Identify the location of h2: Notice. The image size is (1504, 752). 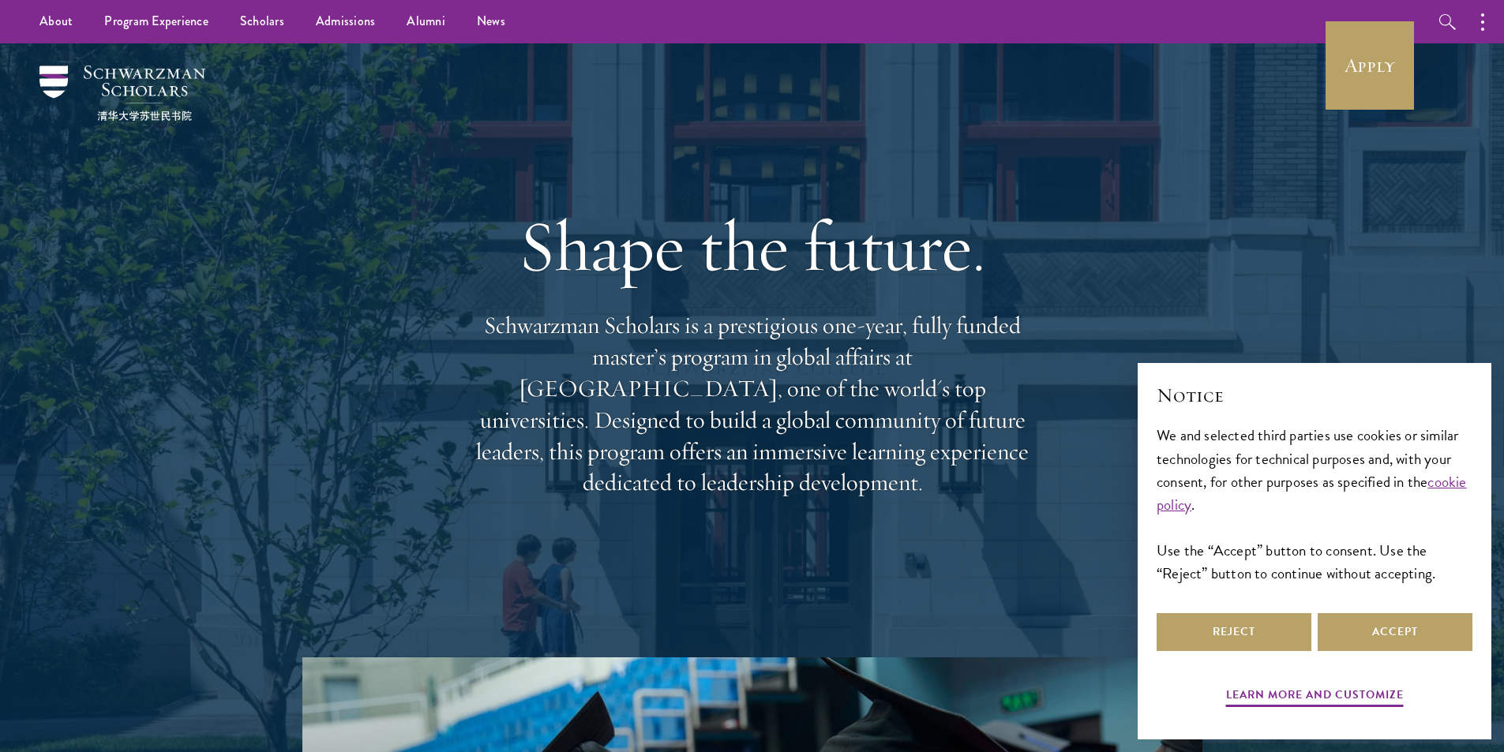
(1314, 395).